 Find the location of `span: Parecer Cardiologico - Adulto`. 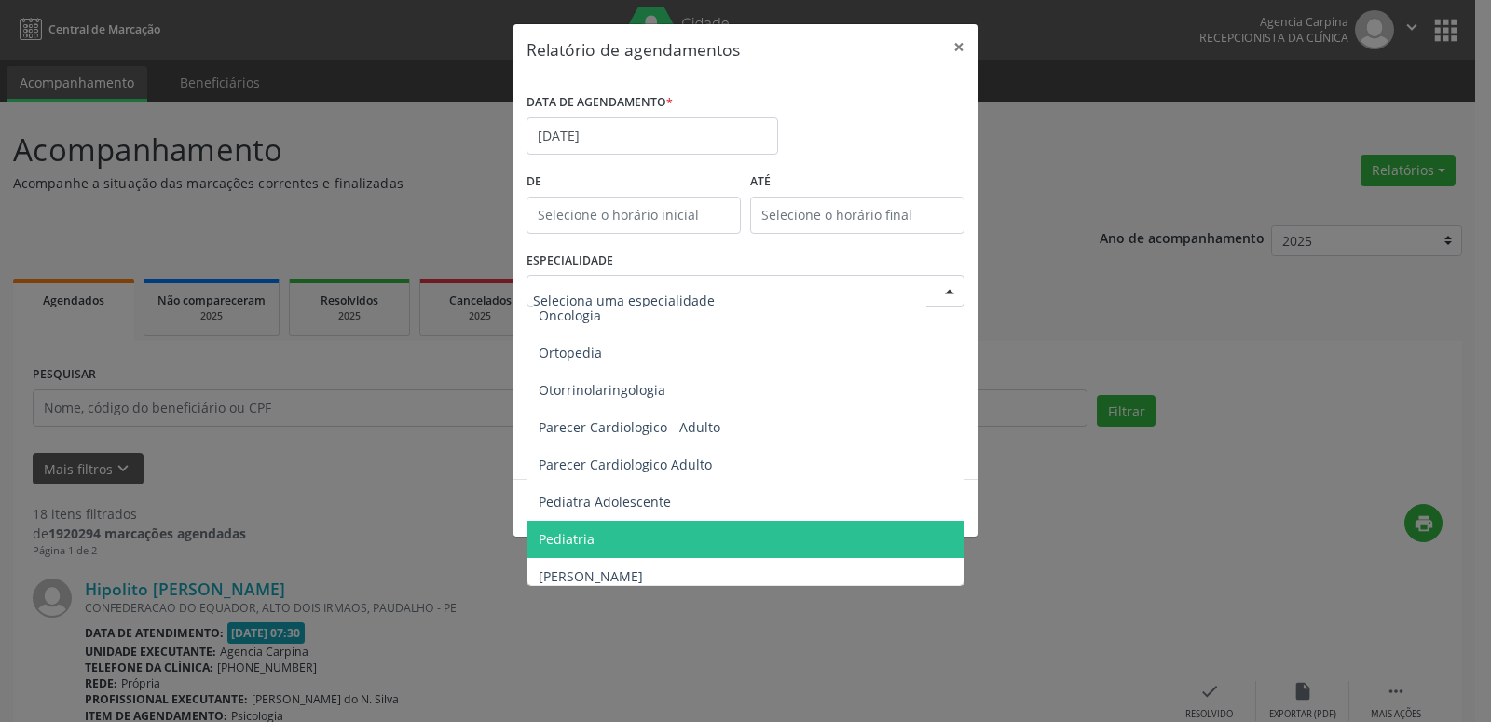

span: Parecer Cardiologico - Adulto is located at coordinates (629, 427).